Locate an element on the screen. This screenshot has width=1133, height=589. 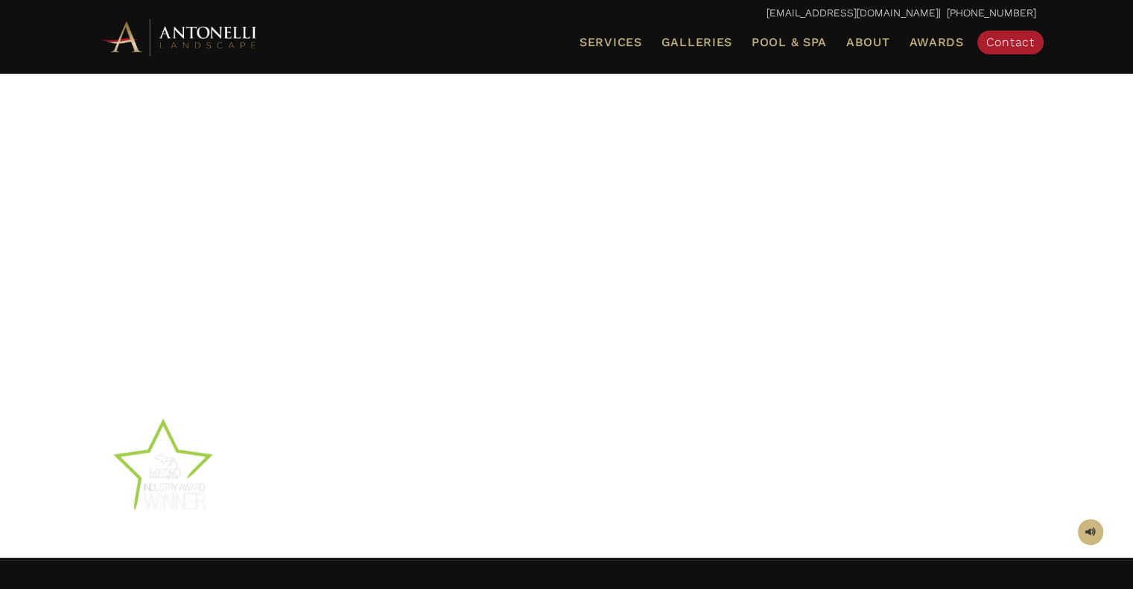
a: Galleries is located at coordinates (697, 42).